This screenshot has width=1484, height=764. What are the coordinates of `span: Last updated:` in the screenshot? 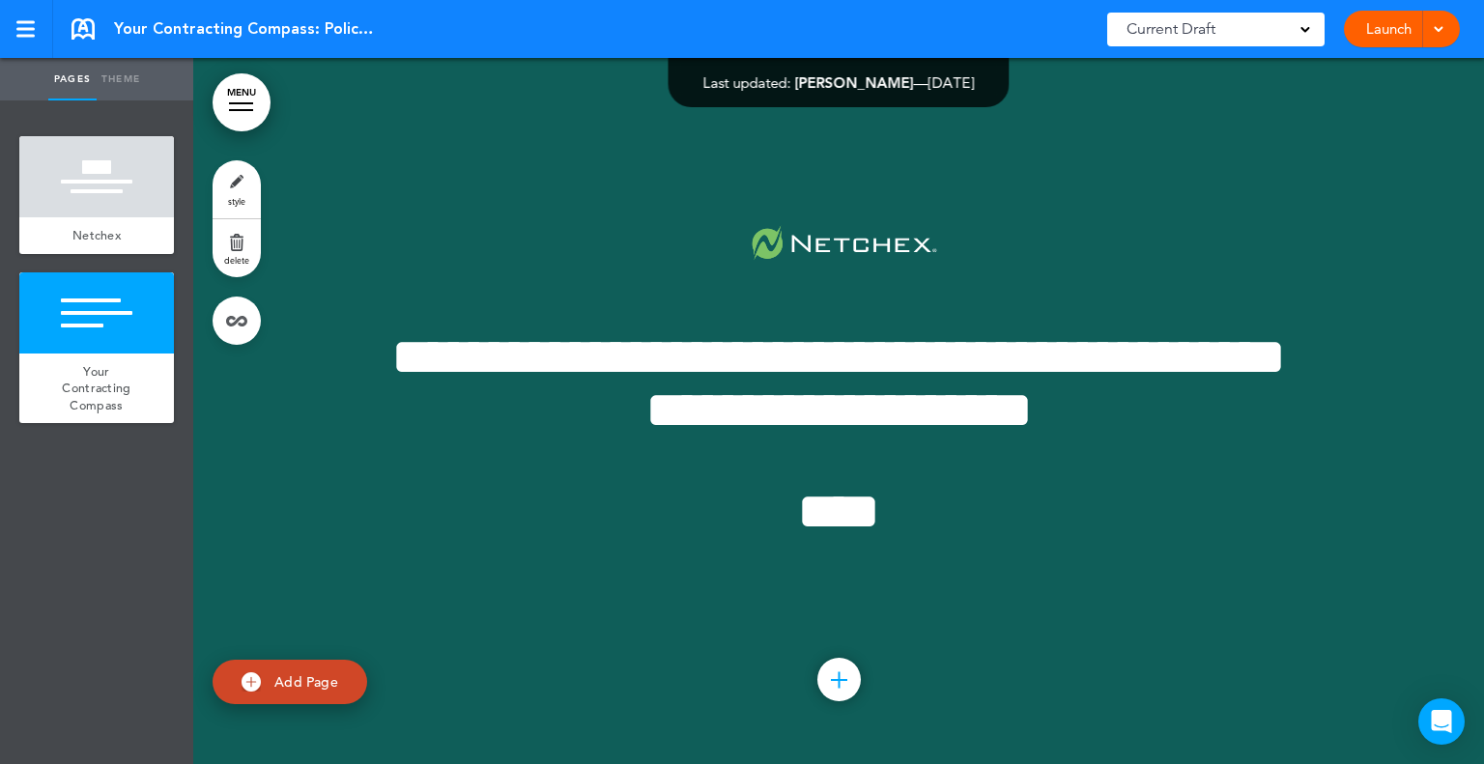 It's located at (747, 82).